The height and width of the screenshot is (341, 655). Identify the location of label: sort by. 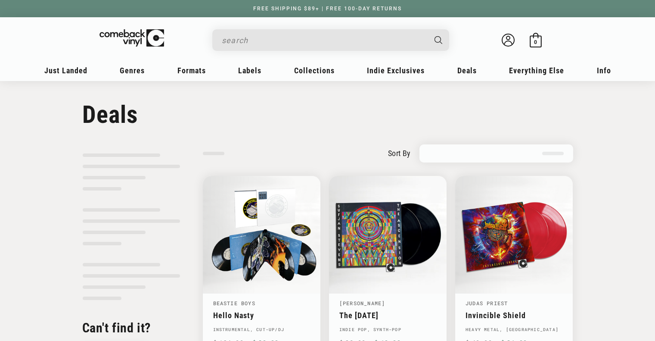
(399, 153).